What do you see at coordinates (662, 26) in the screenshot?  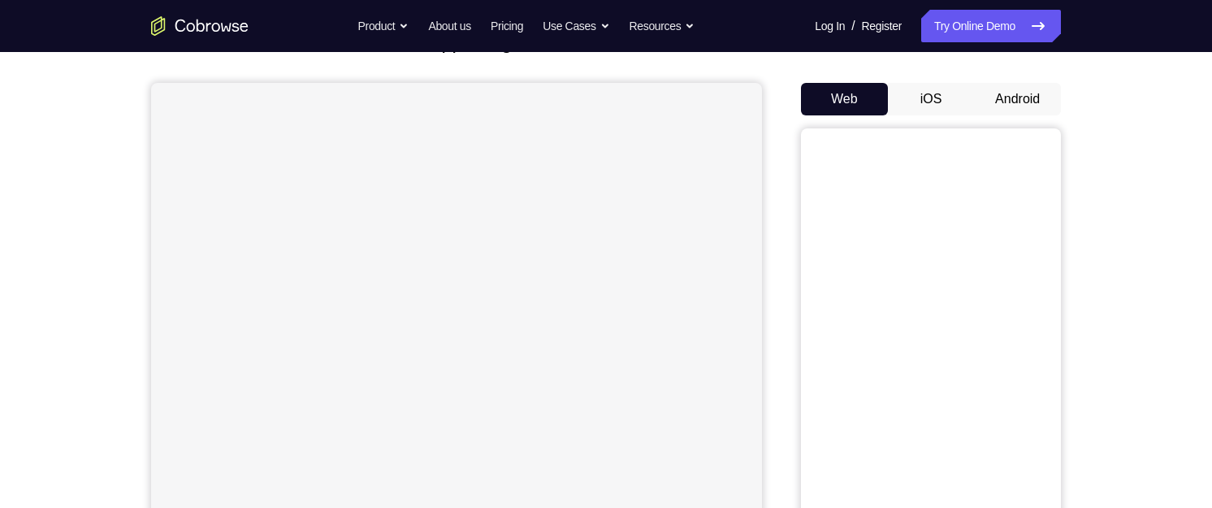 I see `button: Resources` at bounding box center [662, 26].